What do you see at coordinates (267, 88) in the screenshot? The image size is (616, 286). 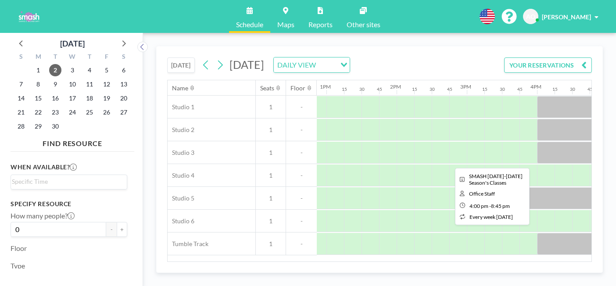 I see `div: Seats` at bounding box center [267, 88].